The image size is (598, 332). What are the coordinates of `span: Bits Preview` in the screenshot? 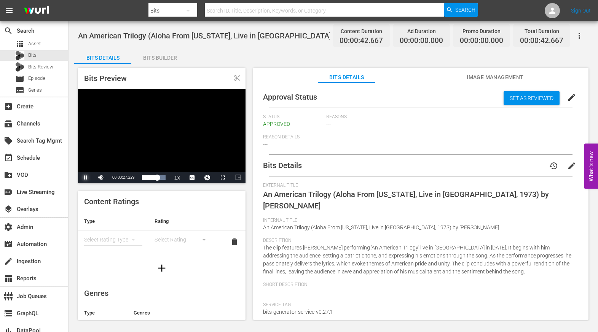 It's located at (105, 78).